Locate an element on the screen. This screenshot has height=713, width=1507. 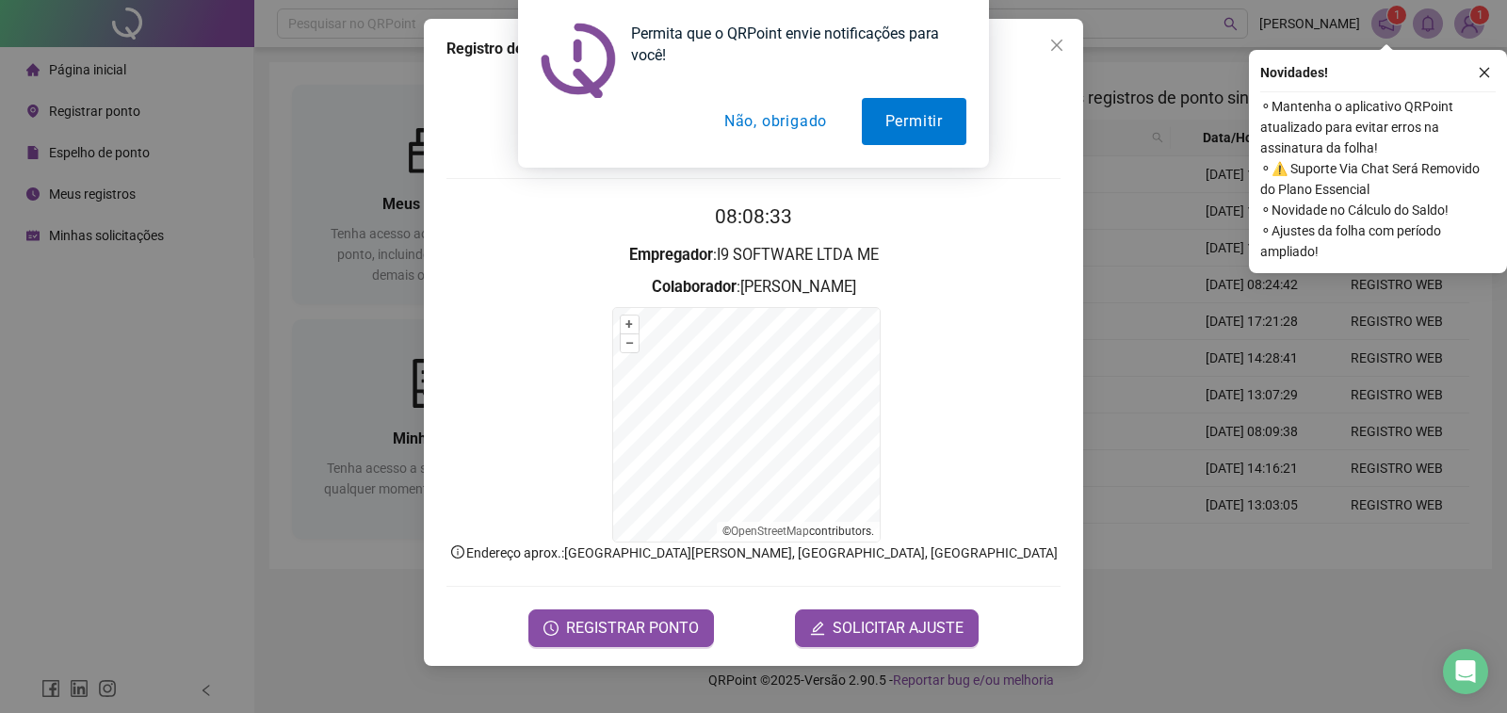
div: Open Intercom Messenger is located at coordinates (1466, 672).